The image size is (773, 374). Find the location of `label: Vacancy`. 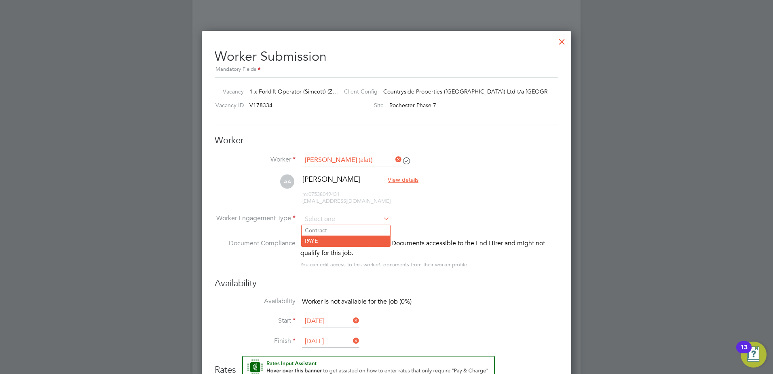

label: Vacancy is located at coordinates (228, 91).